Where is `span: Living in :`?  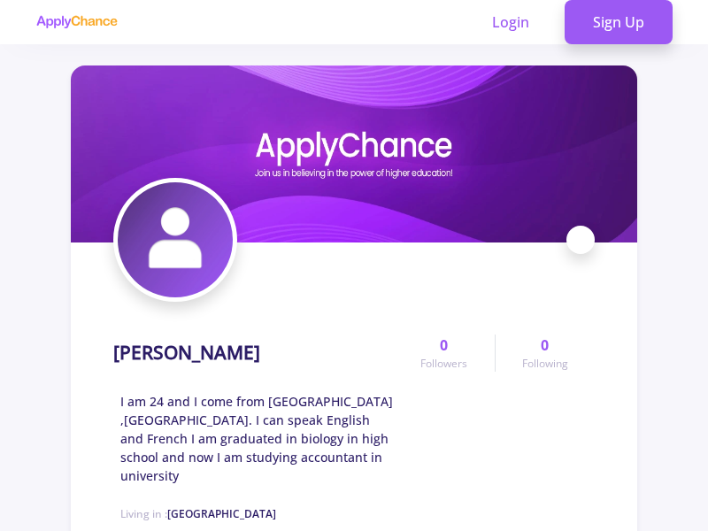
span: Living in : is located at coordinates (198, 513).